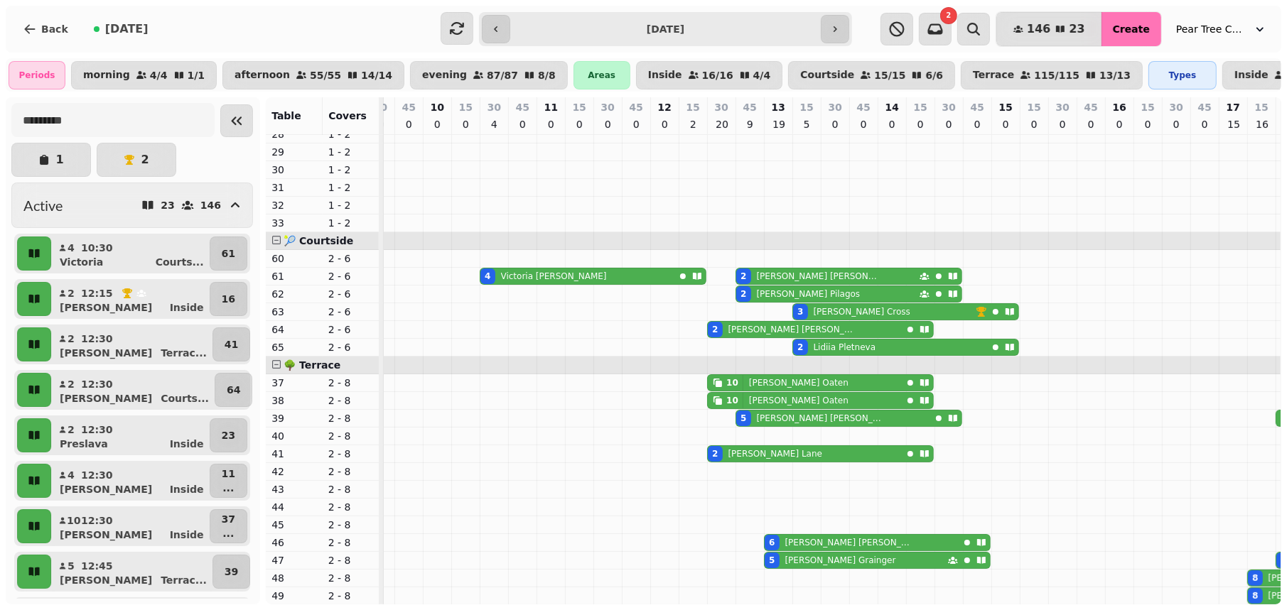  I want to click on h2: Active, so click(43, 205).